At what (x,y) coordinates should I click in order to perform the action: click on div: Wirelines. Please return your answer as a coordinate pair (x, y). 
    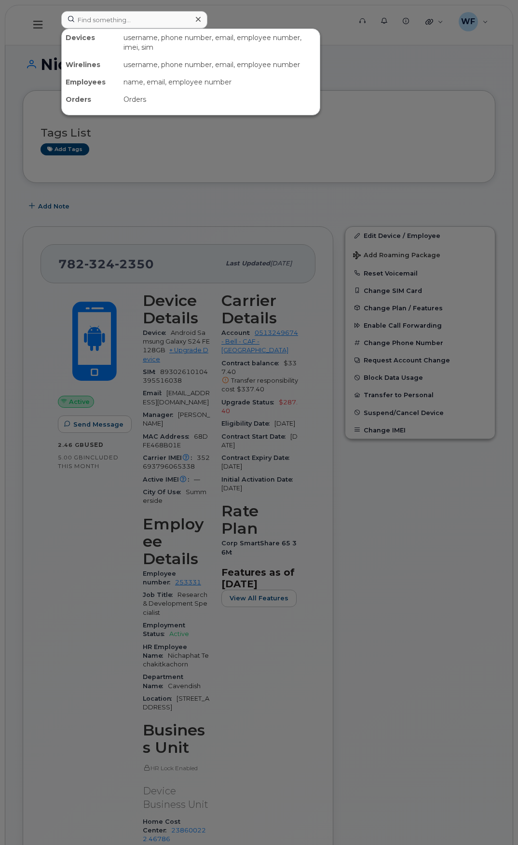
    Looking at the image, I should click on (91, 65).